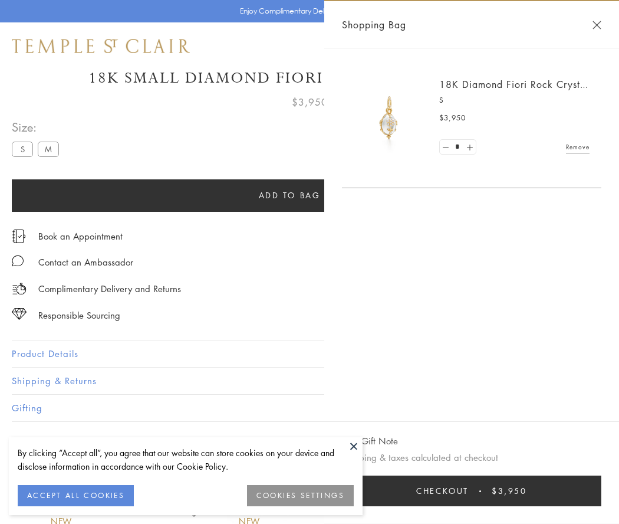 The width and height of the screenshot is (619, 524). Describe the element at coordinates (310, 353) in the screenshot. I see `button: Product Details` at that location.